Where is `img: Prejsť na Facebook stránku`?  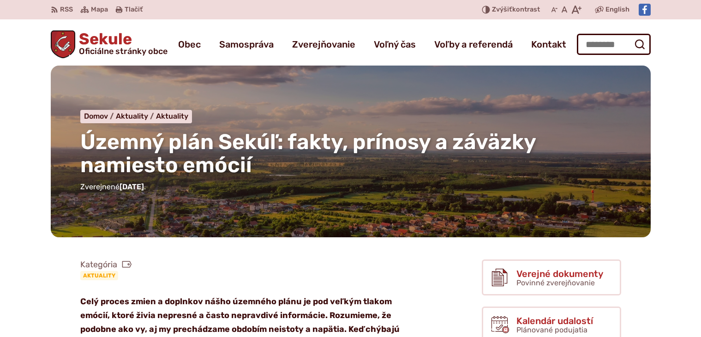 img: Prejsť na Facebook stránku is located at coordinates (645, 10).